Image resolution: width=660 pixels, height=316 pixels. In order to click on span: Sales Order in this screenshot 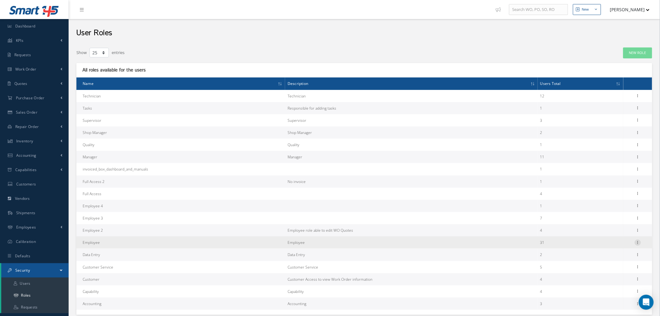, I will do `click(27, 112)`.